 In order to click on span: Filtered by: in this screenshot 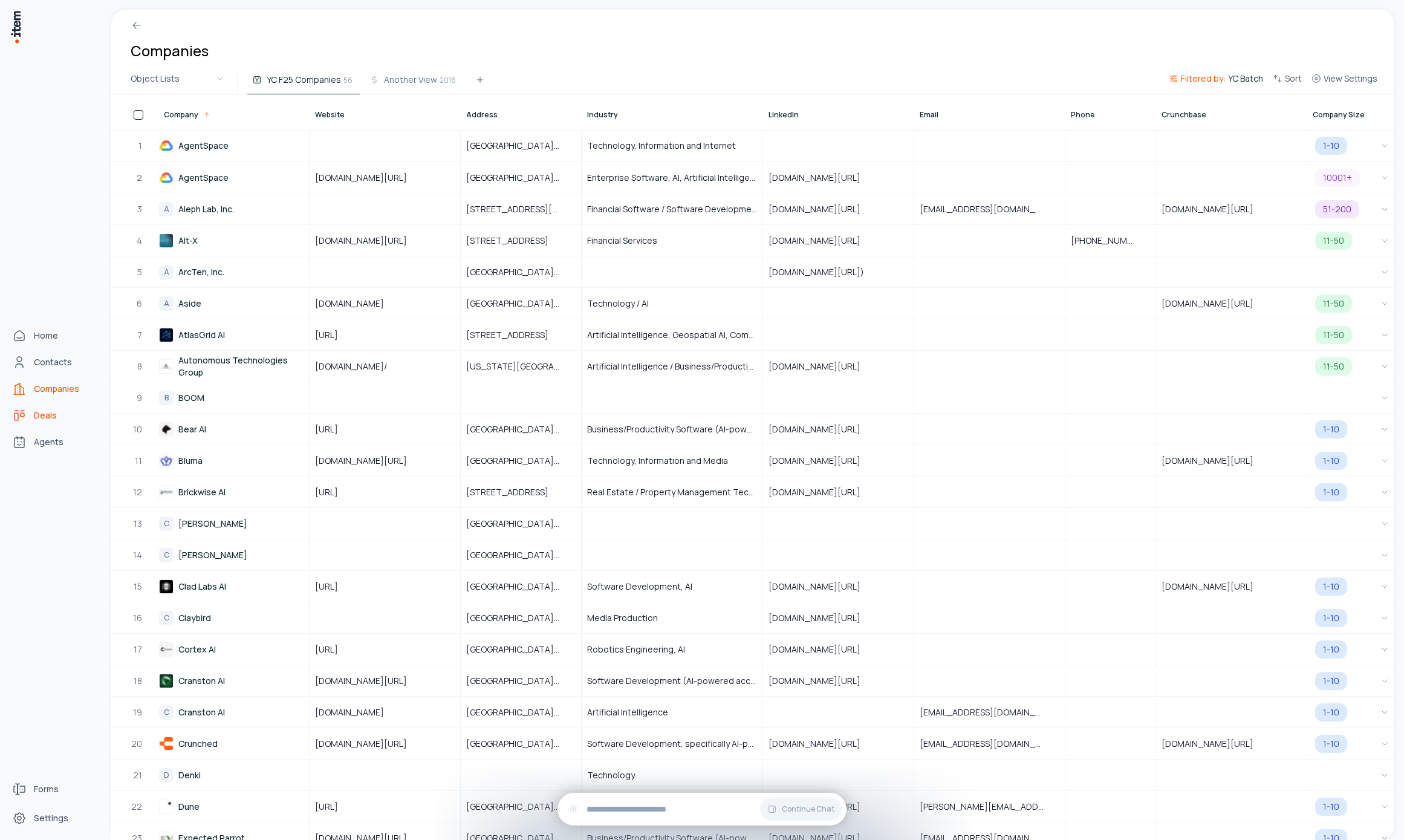, I will do `click(1203, 78)`.